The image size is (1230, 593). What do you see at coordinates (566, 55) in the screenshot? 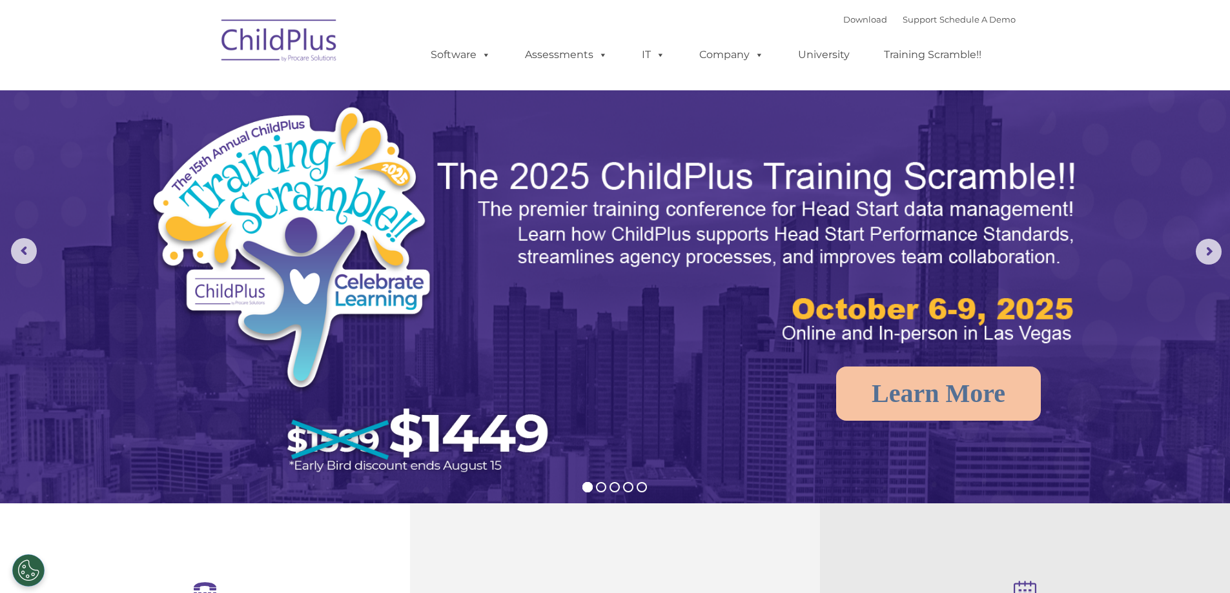
I see `a: Assessments` at bounding box center [566, 55].